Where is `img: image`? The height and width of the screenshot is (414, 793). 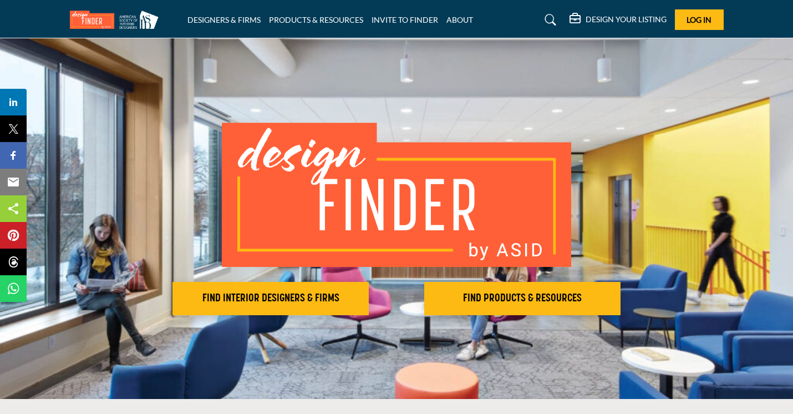
img: image is located at coordinates (397, 195).